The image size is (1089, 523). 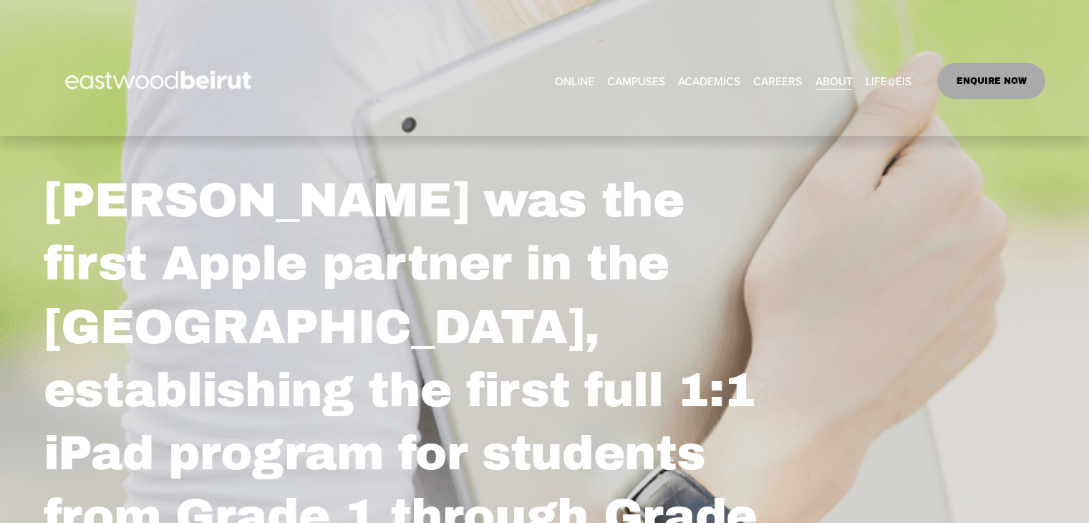 I want to click on span: LIFE@EIS, so click(x=889, y=81).